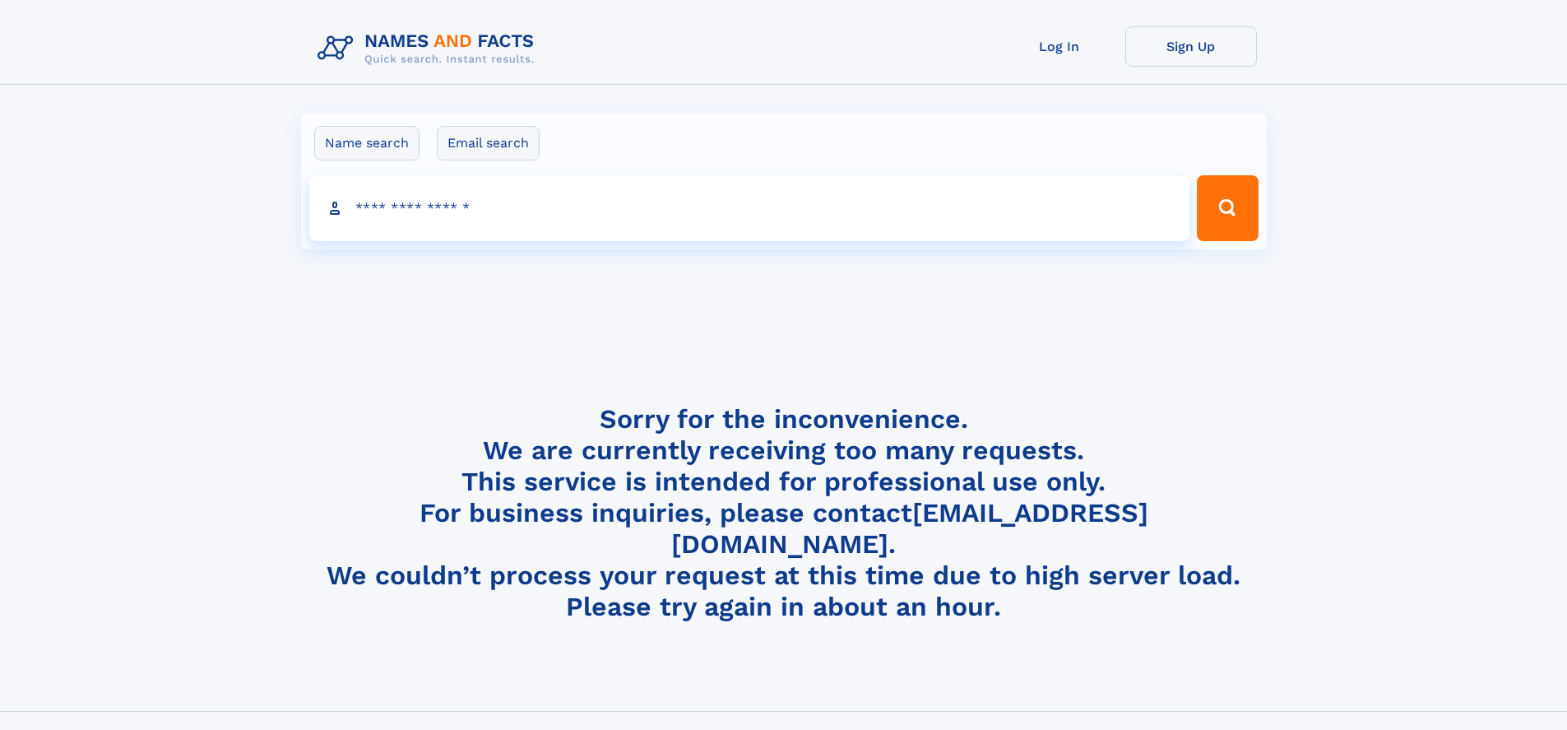 This screenshot has width=1567, height=730. What do you see at coordinates (429, 49) in the screenshot?
I see `img: Logo Names and Facts` at bounding box center [429, 49].